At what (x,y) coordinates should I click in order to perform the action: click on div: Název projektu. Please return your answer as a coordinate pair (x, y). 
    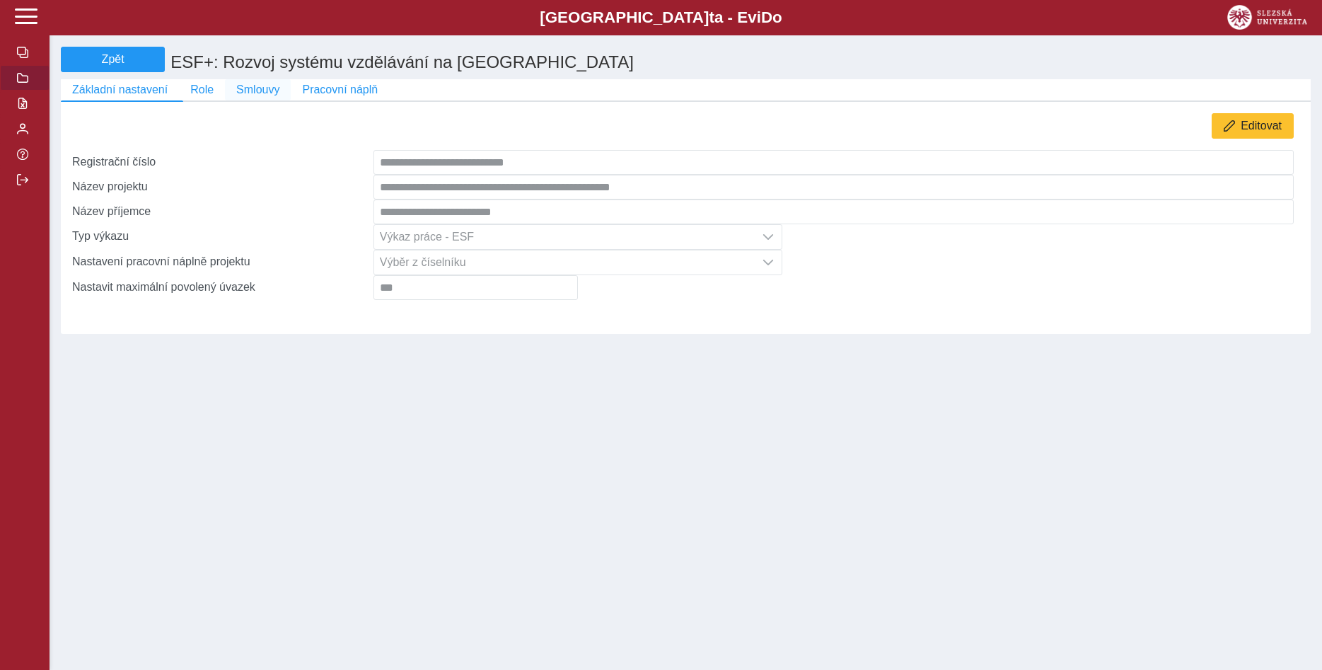
    Looking at the image, I should click on (220, 187).